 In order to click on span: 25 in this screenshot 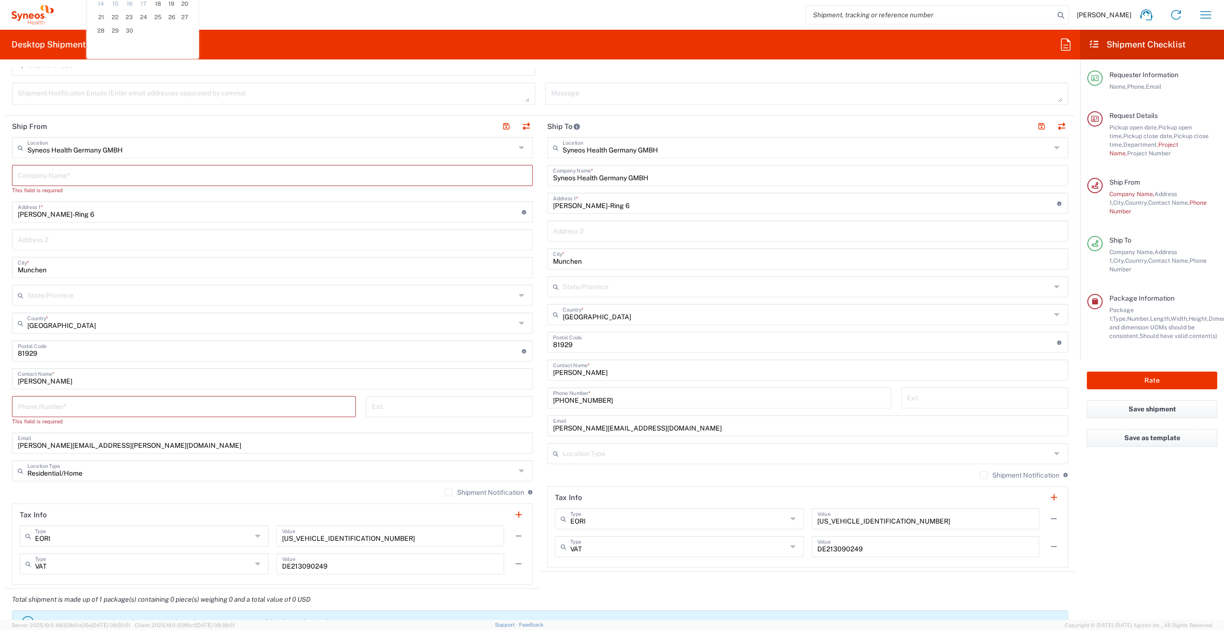, I will do `click(158, 17)`.